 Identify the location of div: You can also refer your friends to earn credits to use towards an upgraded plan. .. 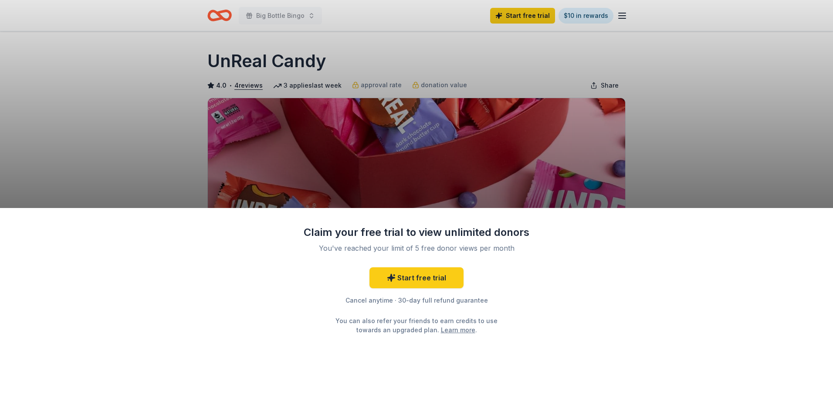
(417, 325).